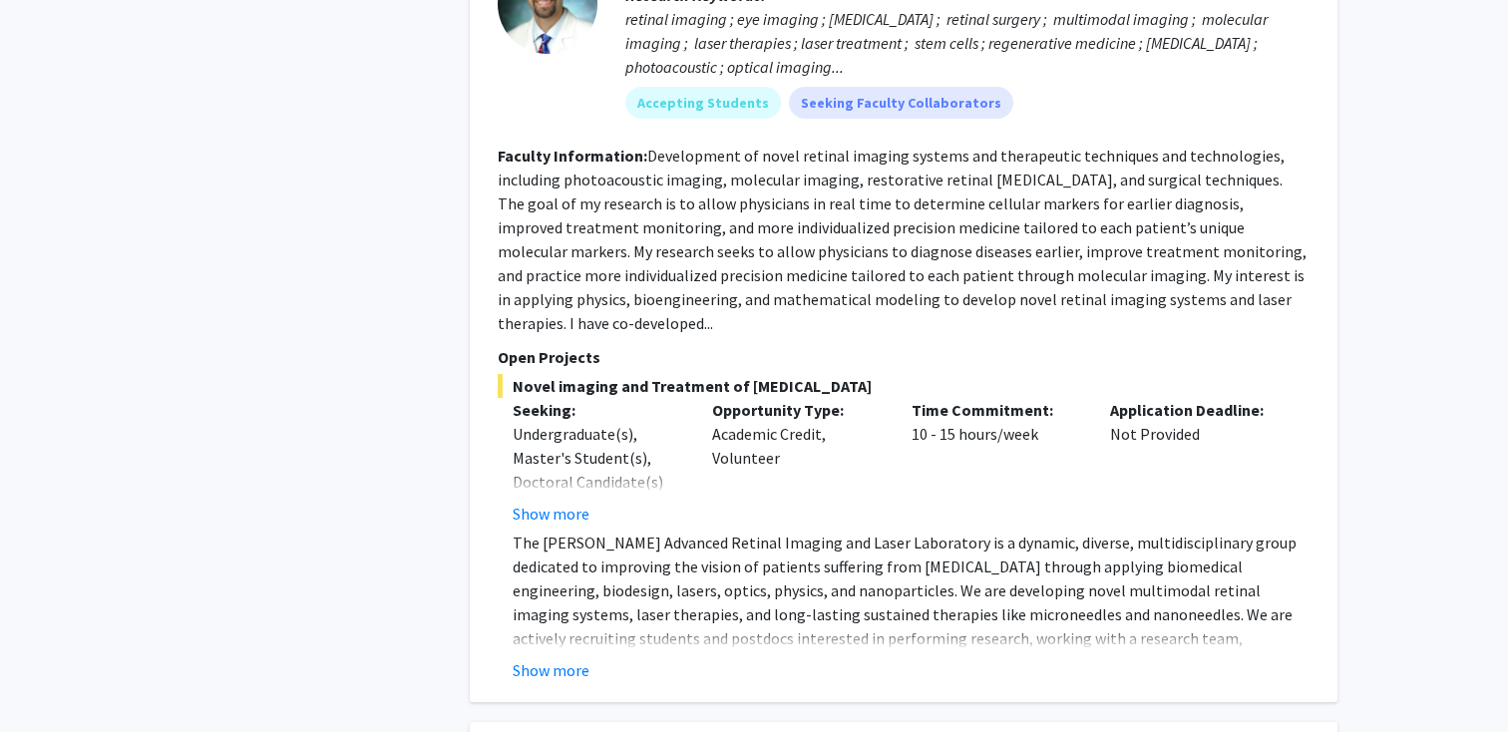 The width and height of the screenshot is (1508, 732). I want to click on mat-chip: Accepting Students, so click(703, 103).